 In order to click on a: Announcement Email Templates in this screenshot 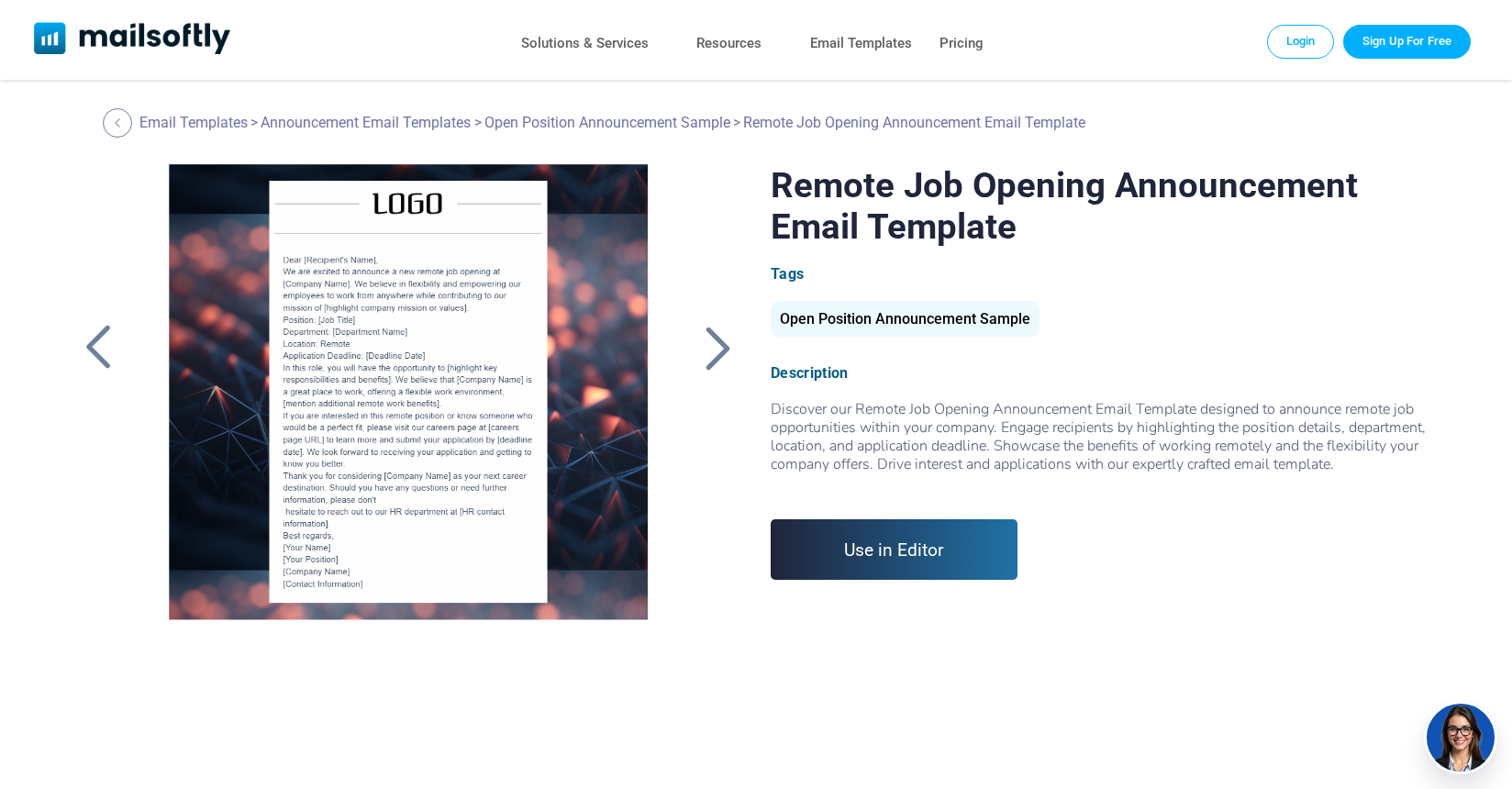, I will do `click(365, 122)`.